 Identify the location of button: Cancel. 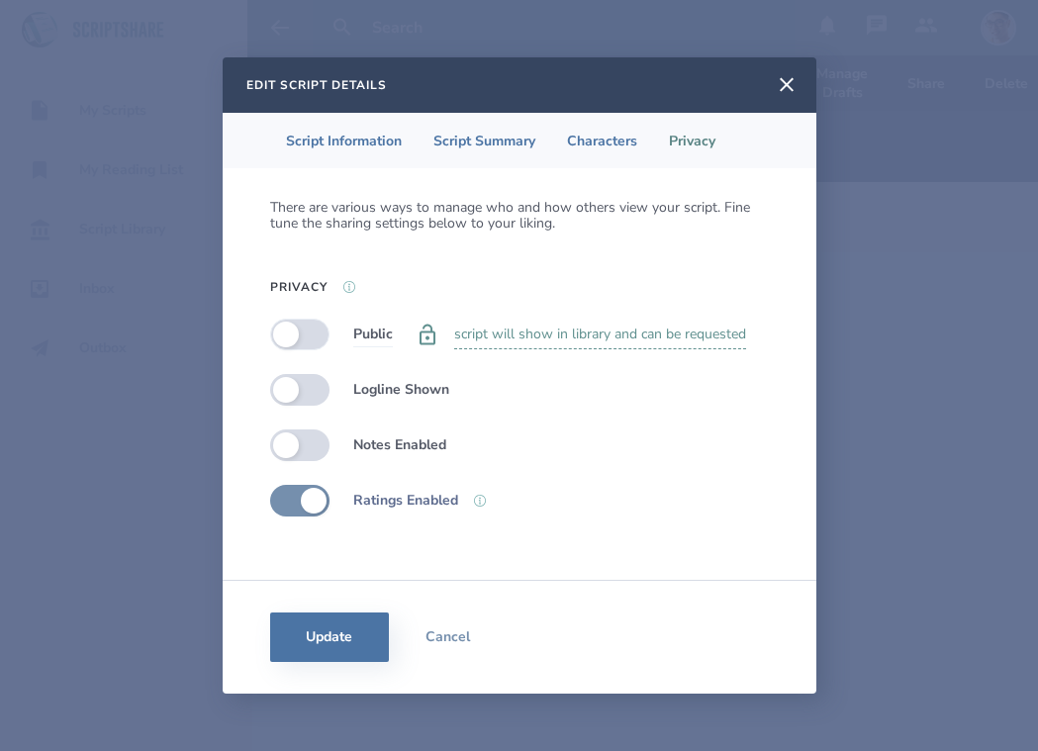
(448, 637).